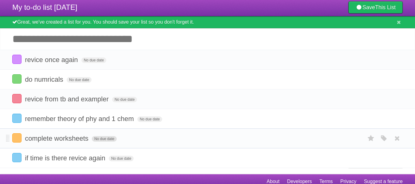 Image resolution: width=415 pixels, height=184 pixels. Describe the element at coordinates (68, 99) in the screenshot. I see `span: revice from tb and exampler` at that location.